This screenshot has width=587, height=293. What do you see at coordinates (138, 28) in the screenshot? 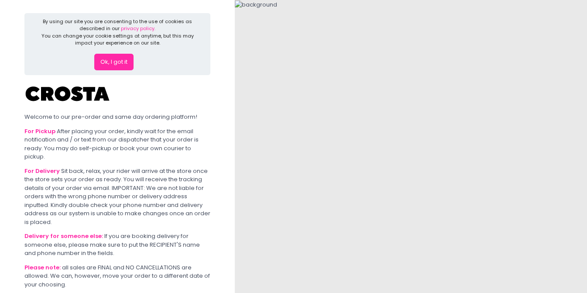
I see `a: privacy policy.` at bounding box center [138, 28].